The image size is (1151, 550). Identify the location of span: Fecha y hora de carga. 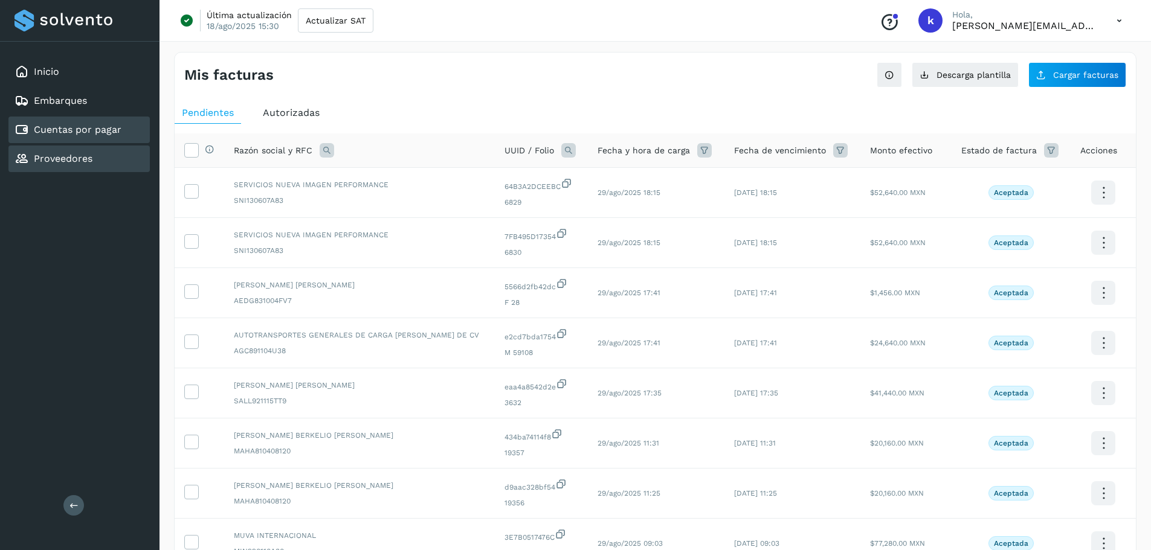
(643, 150).